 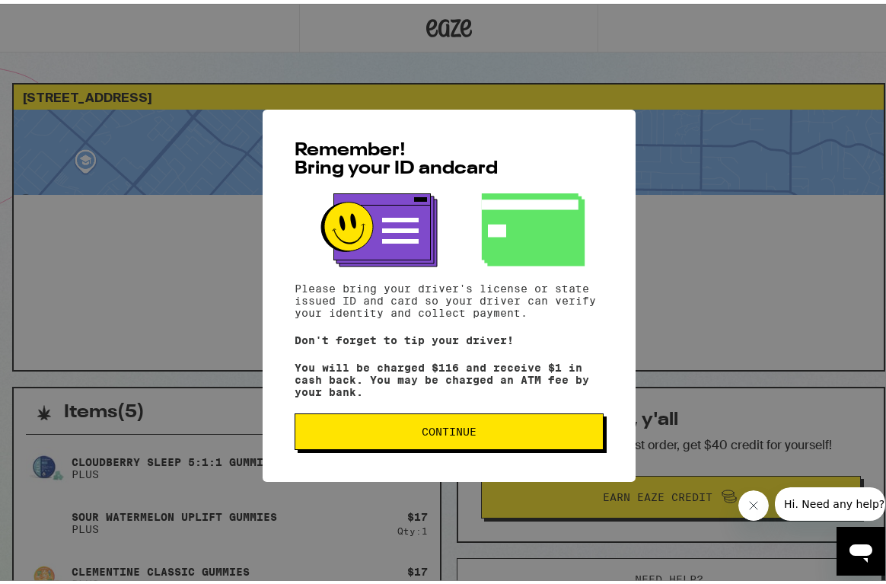 What do you see at coordinates (449, 428) in the screenshot?
I see `span: Continue` at bounding box center [449, 428].